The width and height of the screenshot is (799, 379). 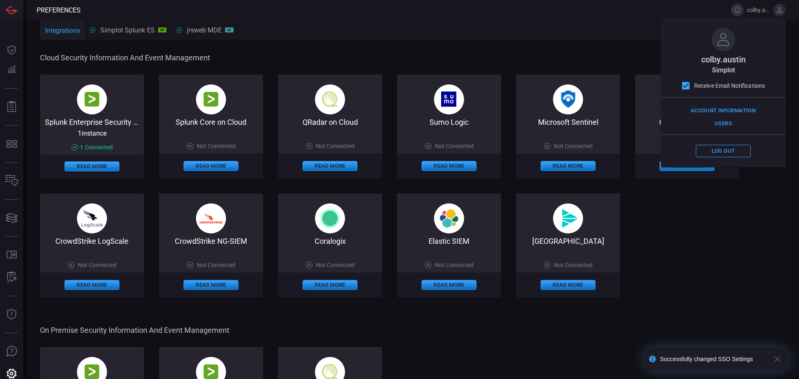 What do you see at coordinates (128, 30) in the screenshot?
I see `div: Simplot Splunk ES` at bounding box center [128, 30].